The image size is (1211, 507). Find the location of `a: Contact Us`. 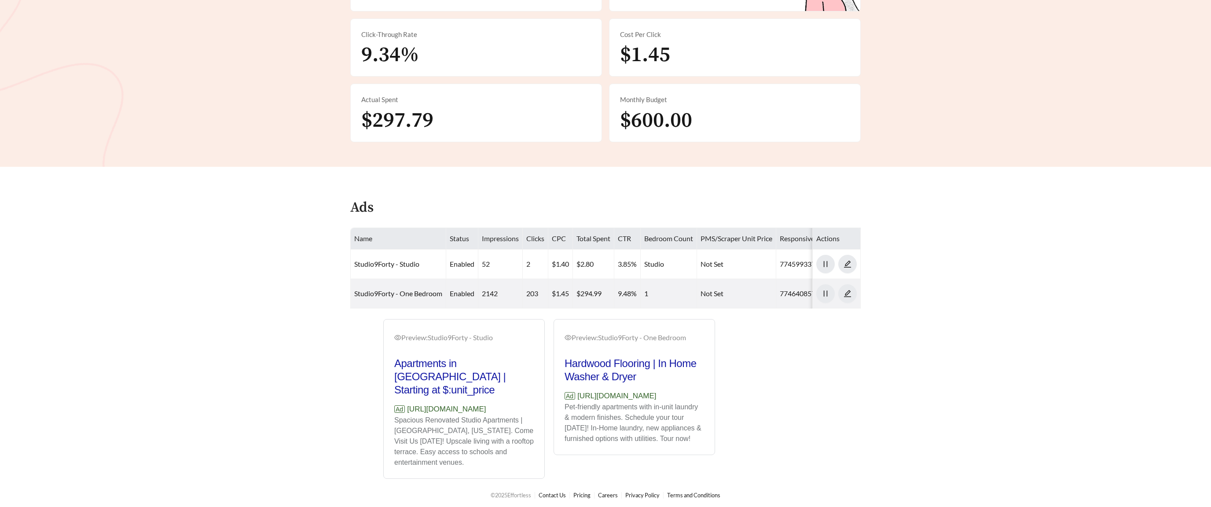

a: Contact Us is located at coordinates (552, 495).